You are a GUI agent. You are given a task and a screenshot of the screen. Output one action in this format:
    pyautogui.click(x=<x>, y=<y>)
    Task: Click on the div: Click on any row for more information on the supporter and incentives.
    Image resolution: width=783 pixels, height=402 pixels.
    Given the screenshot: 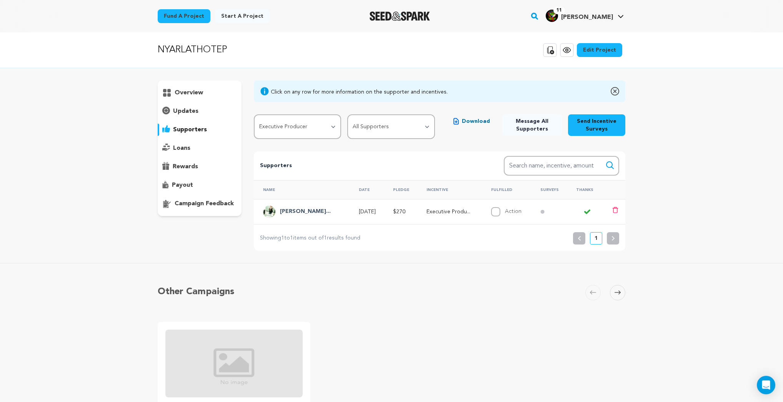 What is the action you would take?
    pyautogui.click(x=359, y=92)
    